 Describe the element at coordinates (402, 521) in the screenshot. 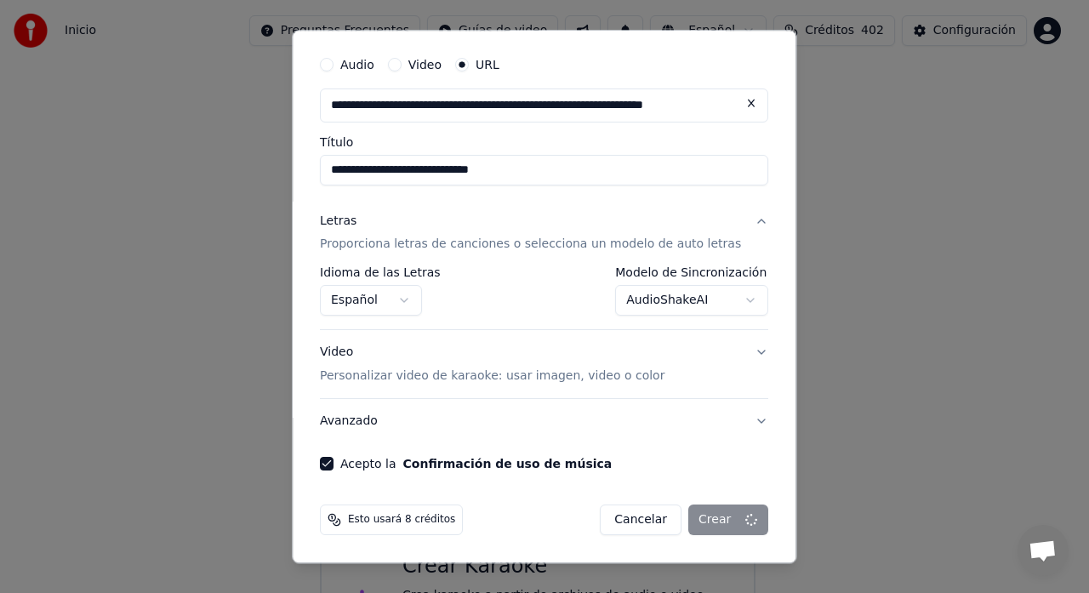

I see `span: Esto usará 8 créditos` at that location.